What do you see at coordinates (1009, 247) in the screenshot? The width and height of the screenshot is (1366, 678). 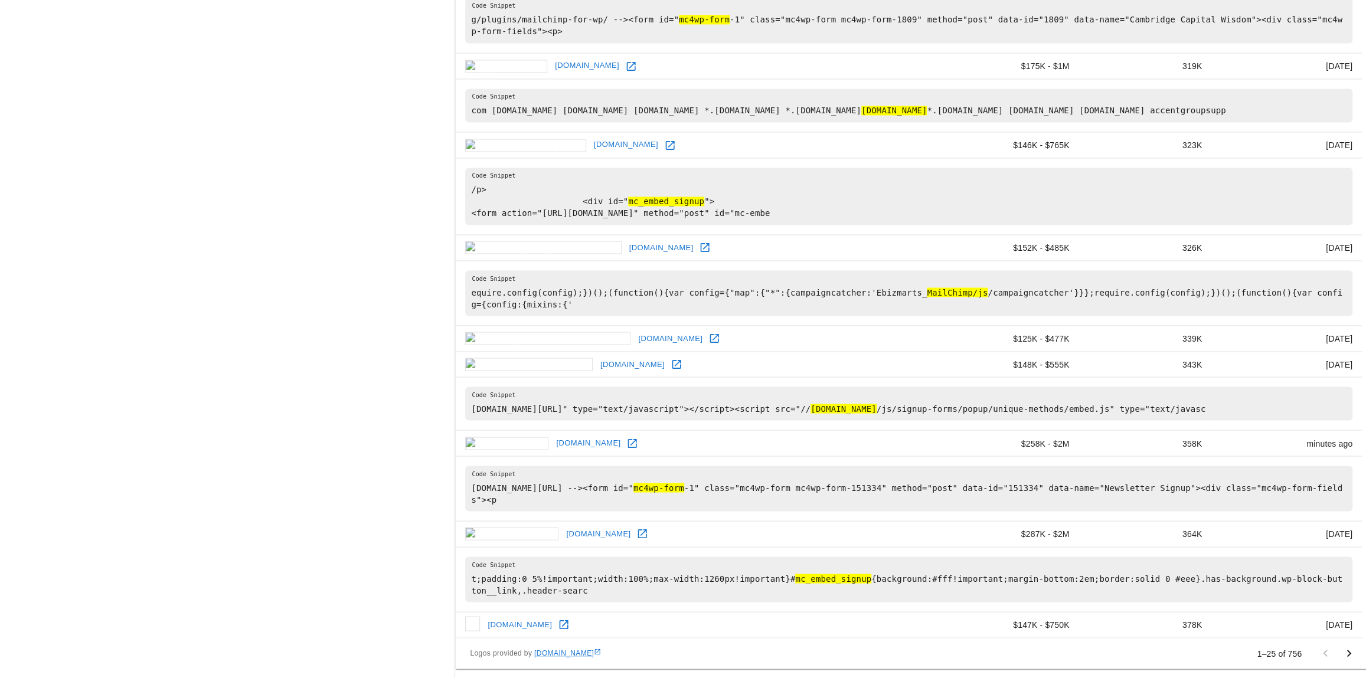 I see `td: $152K - $485K` at bounding box center [1009, 247].